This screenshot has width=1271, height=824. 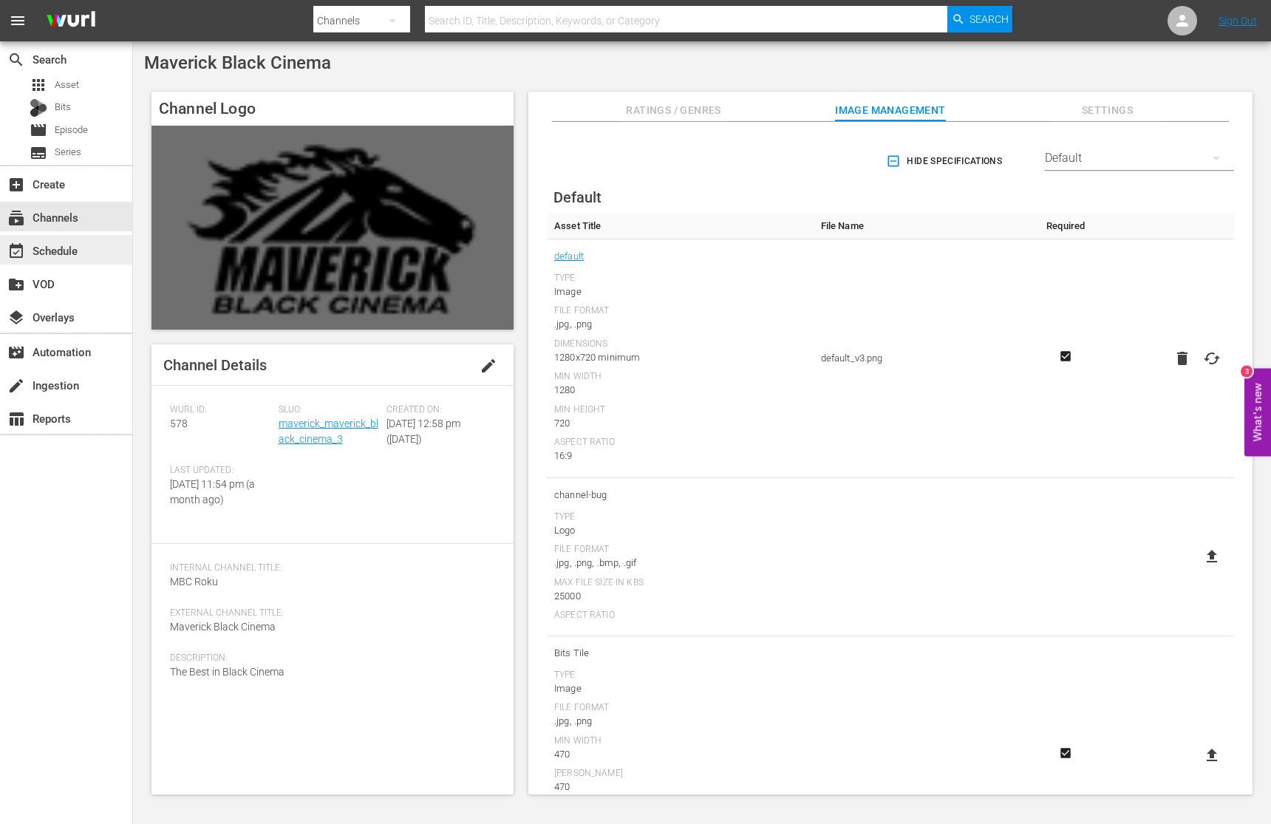 What do you see at coordinates (329, 658) in the screenshot?
I see `span: Description:` at bounding box center [329, 658].